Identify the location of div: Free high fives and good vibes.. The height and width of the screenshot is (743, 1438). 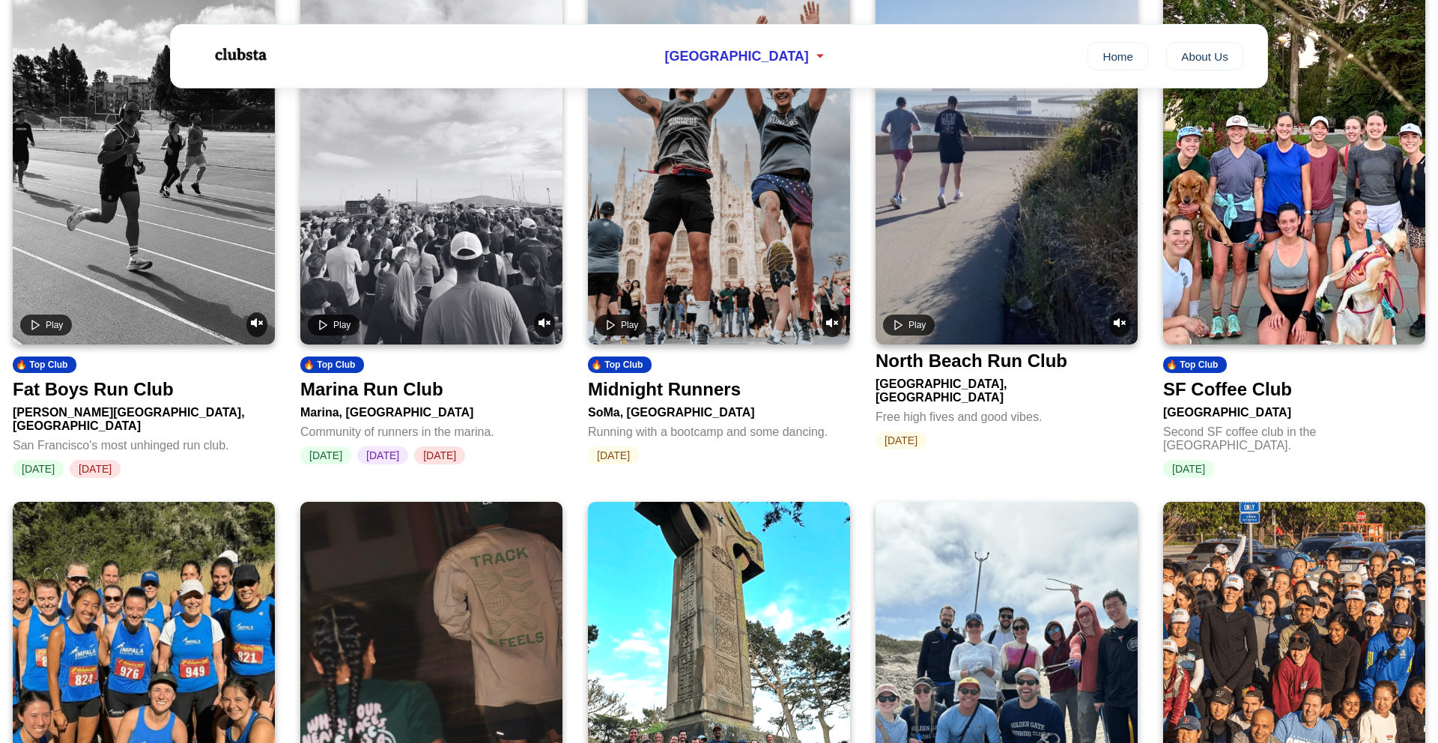
(1007, 414).